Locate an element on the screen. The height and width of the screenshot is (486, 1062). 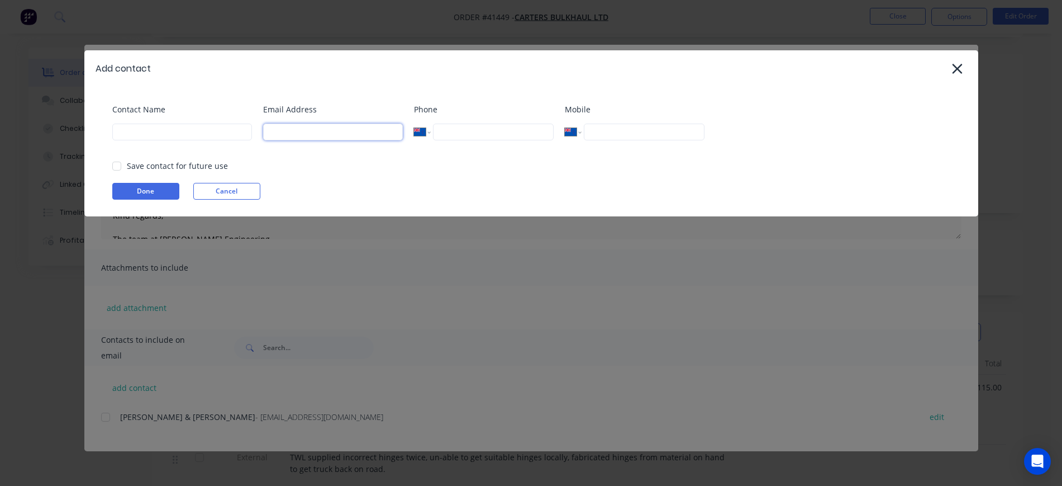
button: Cancel is located at coordinates (227, 191).